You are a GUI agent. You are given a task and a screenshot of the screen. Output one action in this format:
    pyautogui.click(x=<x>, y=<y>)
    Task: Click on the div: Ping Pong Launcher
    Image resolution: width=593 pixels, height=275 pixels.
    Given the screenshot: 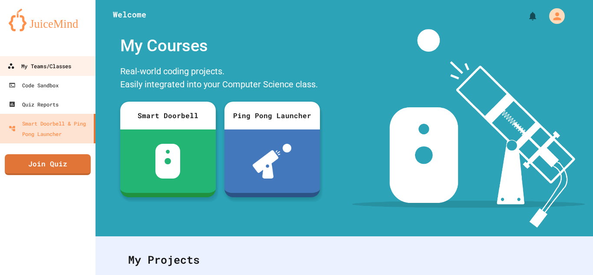 What is the action you would take?
    pyautogui.click(x=272, y=115)
    